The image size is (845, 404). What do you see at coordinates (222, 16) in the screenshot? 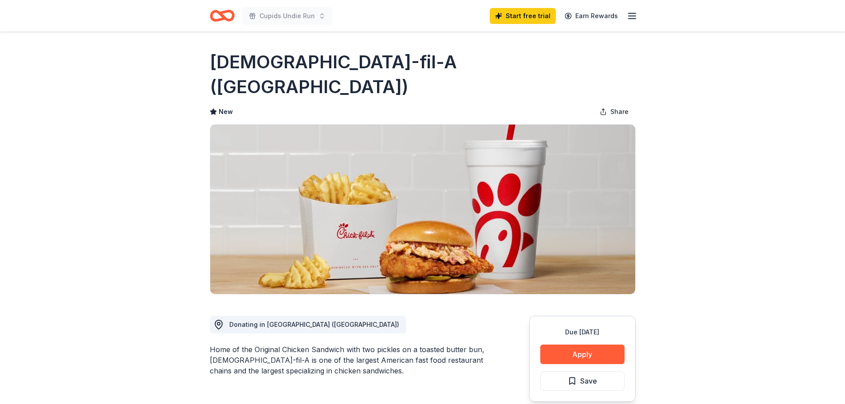
I see `a: Home` at bounding box center [222, 16].